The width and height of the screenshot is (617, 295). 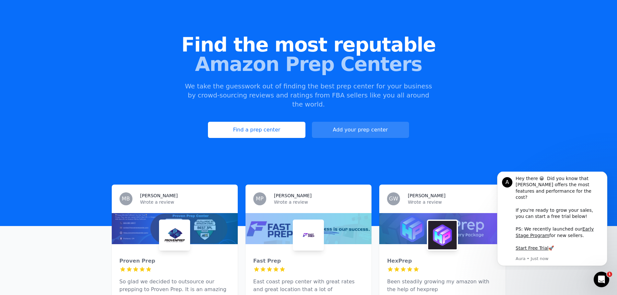 I want to click on div: HexPrep, so click(x=442, y=261).